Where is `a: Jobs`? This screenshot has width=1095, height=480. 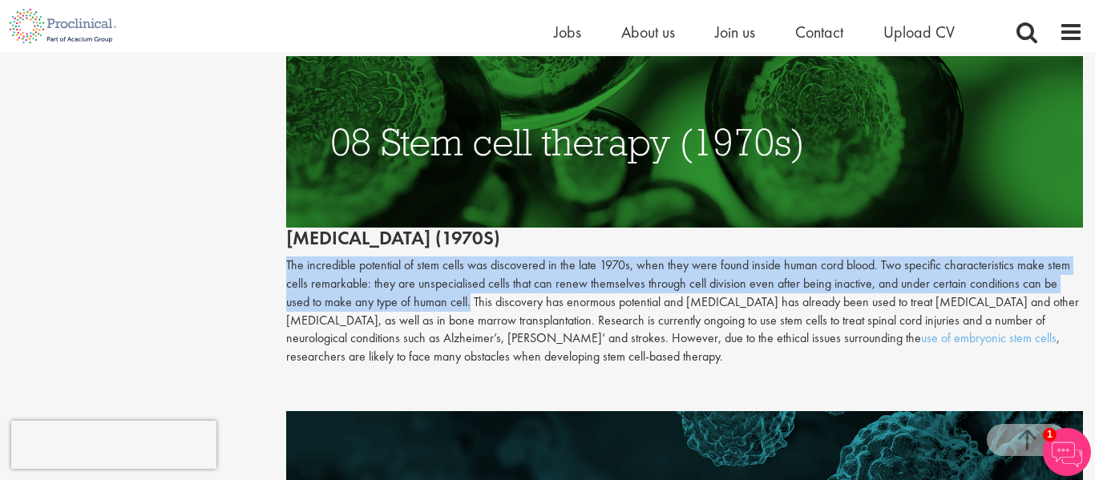 a: Jobs is located at coordinates (568, 32).